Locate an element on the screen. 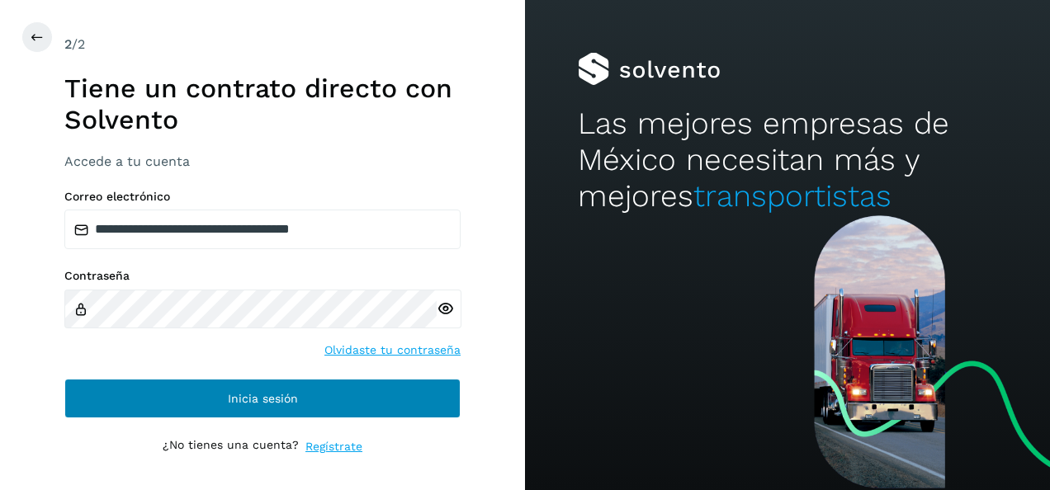 The image size is (1050, 490). a: Regístrate is located at coordinates (333, 446).